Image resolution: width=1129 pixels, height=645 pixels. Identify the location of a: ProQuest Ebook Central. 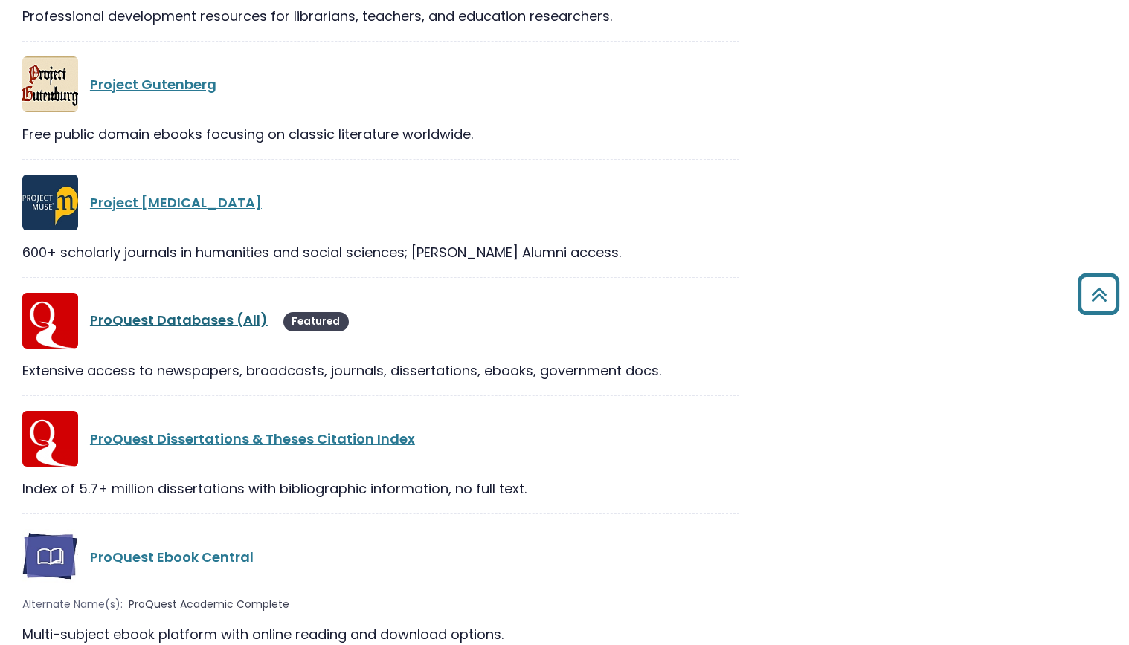
(172, 557).